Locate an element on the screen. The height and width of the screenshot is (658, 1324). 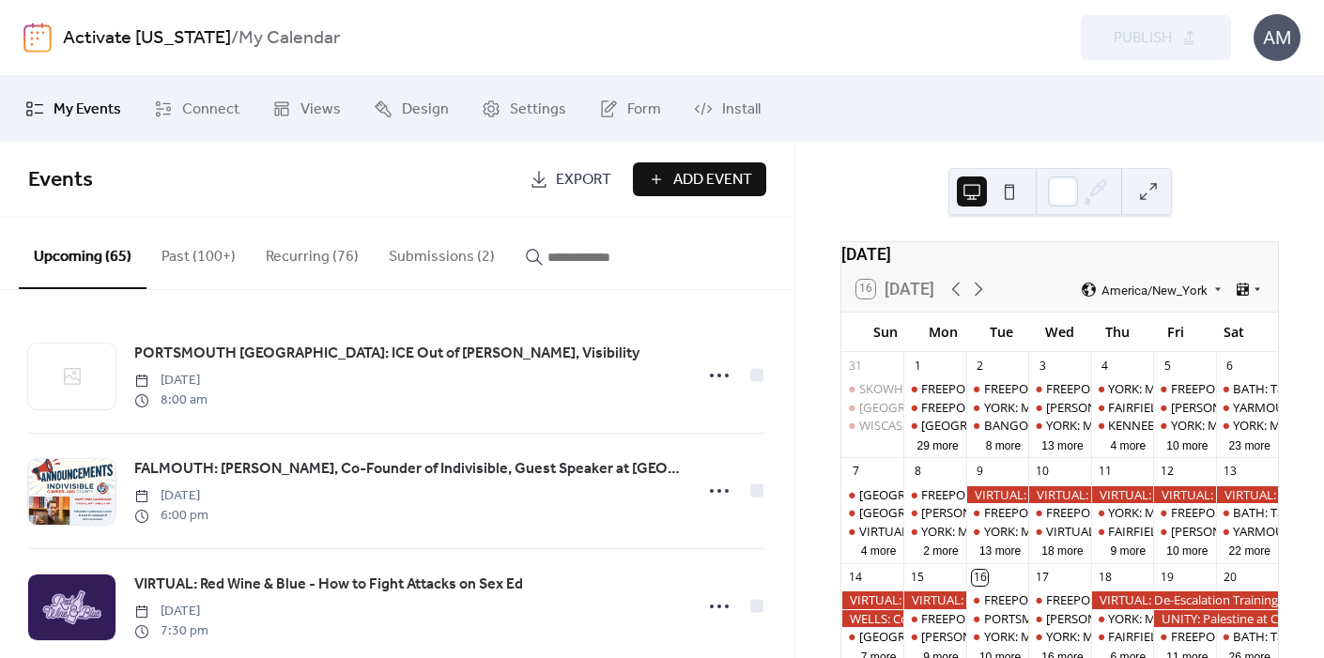
div: Mon is located at coordinates (944, 331).